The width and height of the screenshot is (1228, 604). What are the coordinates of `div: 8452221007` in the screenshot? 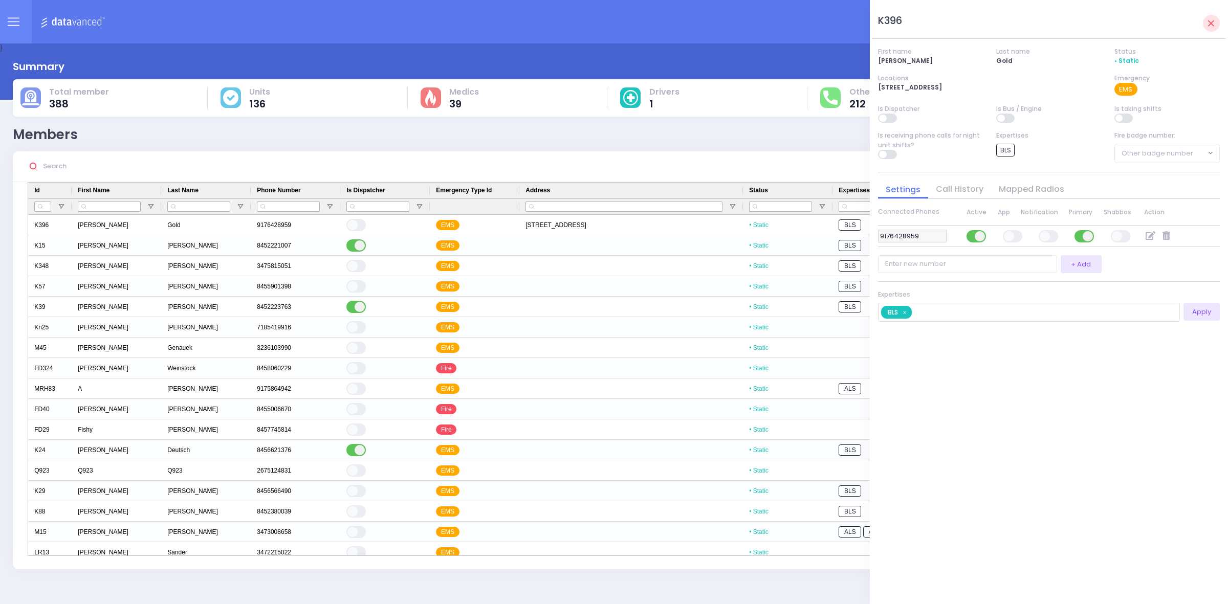 It's located at (295, 246).